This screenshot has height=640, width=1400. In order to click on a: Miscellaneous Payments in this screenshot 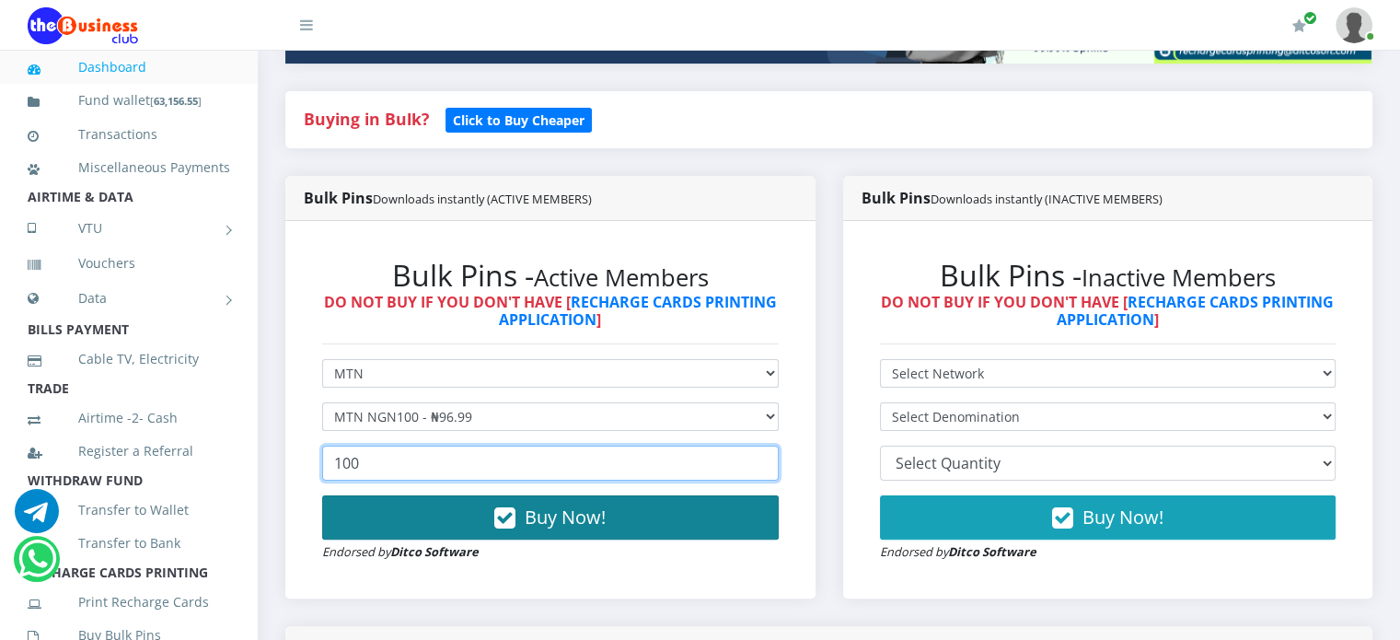, I will do `click(129, 168)`.